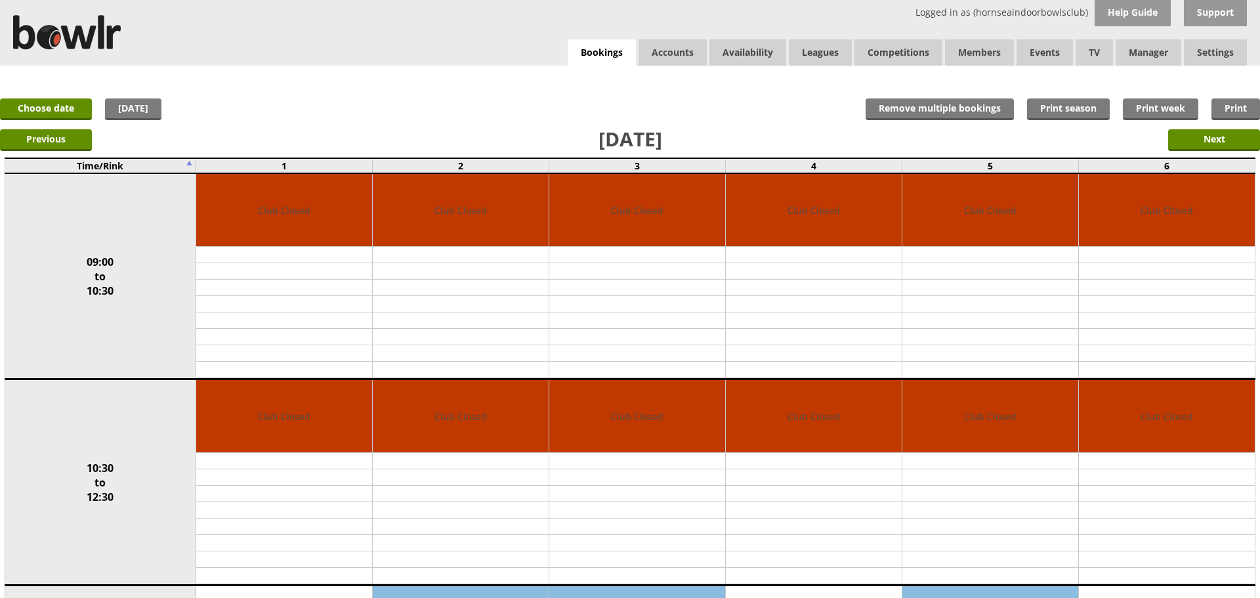  Describe the element at coordinates (813, 165) in the screenshot. I see `td: 4` at that location.